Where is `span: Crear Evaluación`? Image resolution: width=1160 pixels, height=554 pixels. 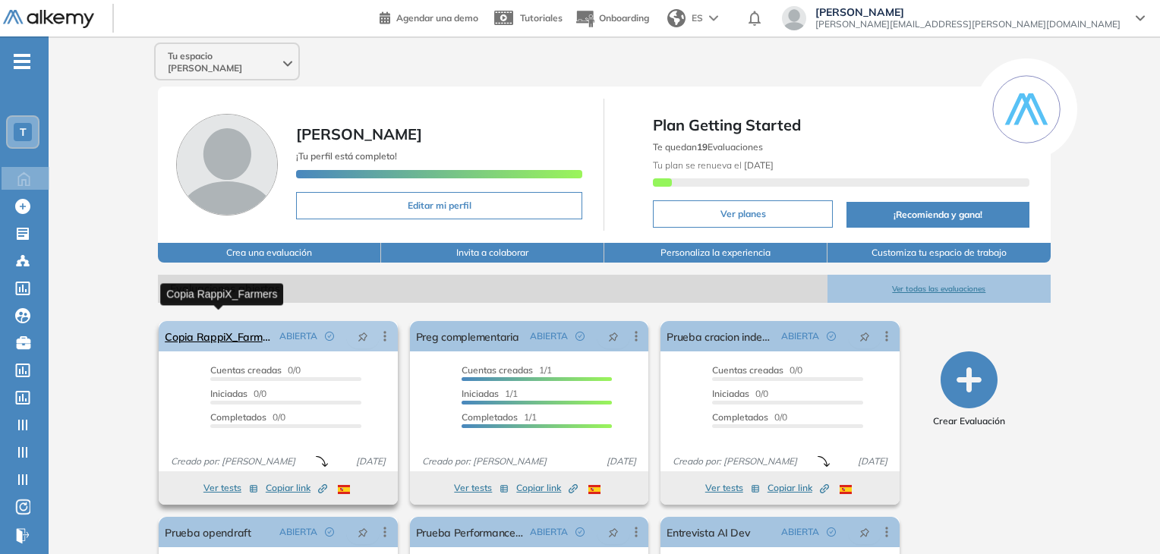
span: Crear Evaluación is located at coordinates (969, 421).